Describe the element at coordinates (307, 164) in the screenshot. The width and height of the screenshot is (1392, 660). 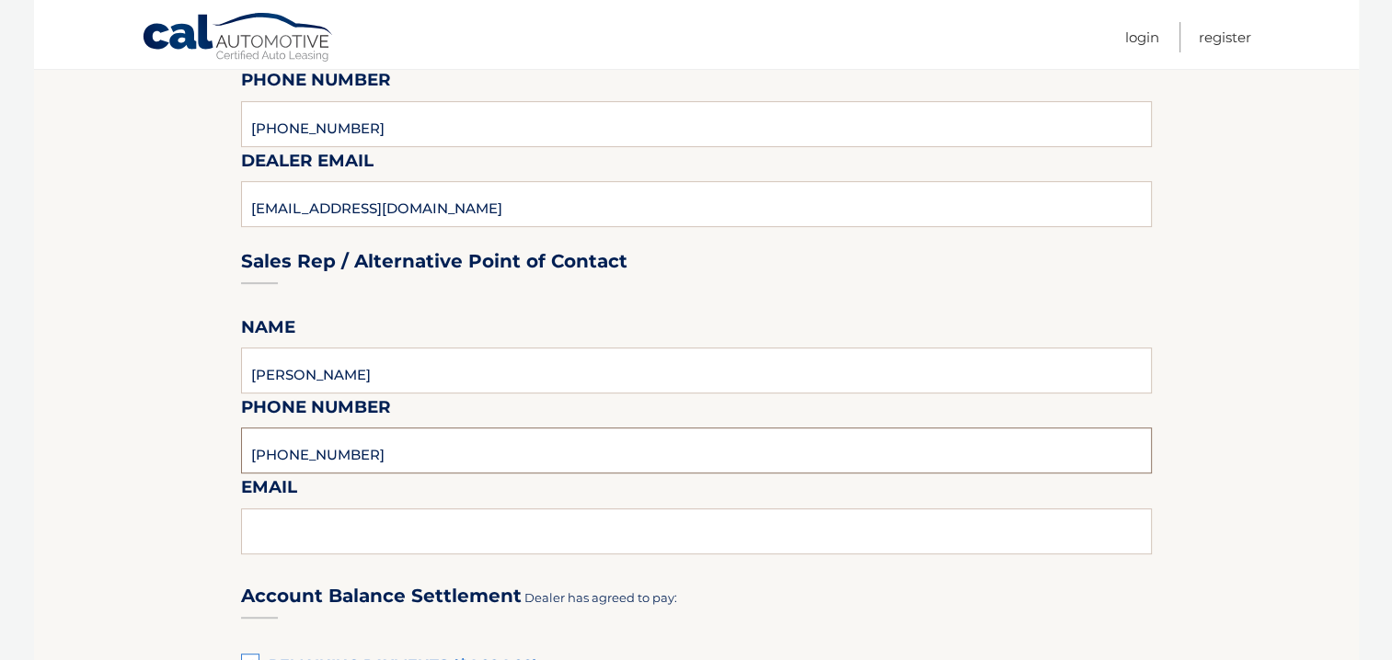
I see `label: Dealer Email` at that location.